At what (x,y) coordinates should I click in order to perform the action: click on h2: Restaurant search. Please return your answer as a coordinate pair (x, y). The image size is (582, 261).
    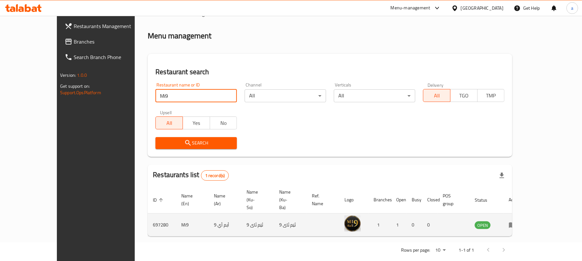
    Looking at the image, I should click on (330, 72).